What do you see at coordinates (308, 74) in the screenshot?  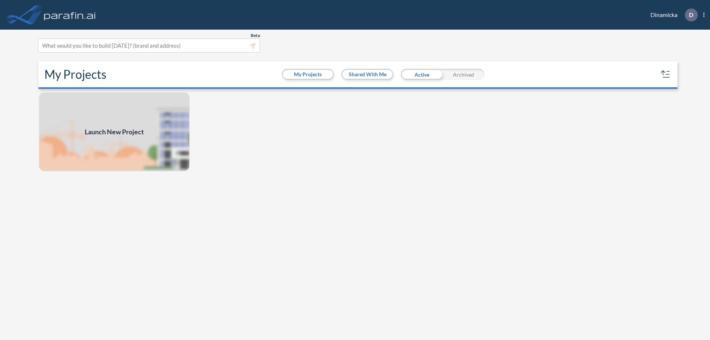 I see `button: My Projects` at bounding box center [308, 74].